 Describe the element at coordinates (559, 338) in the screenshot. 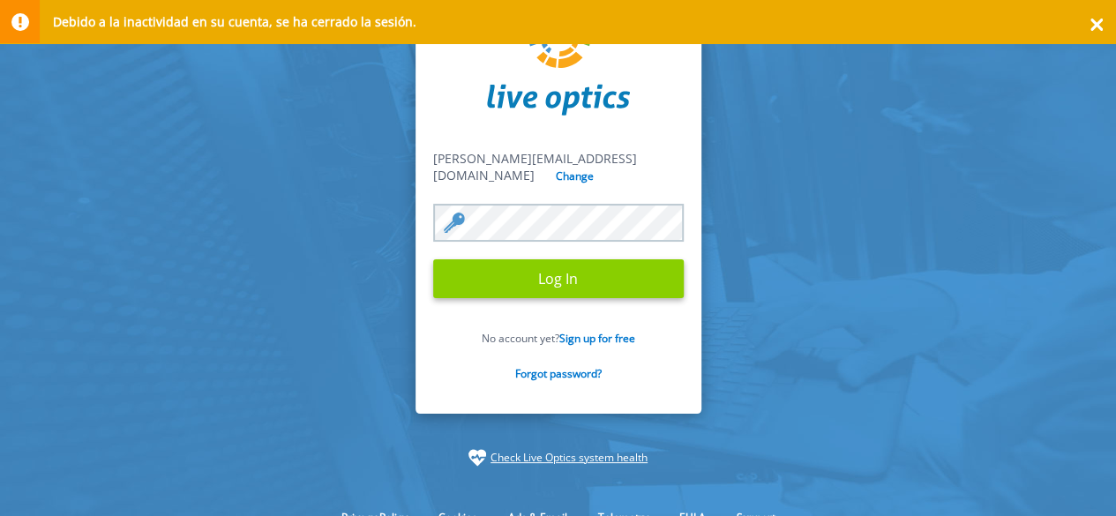

I see `p: No account yet?` at that location.